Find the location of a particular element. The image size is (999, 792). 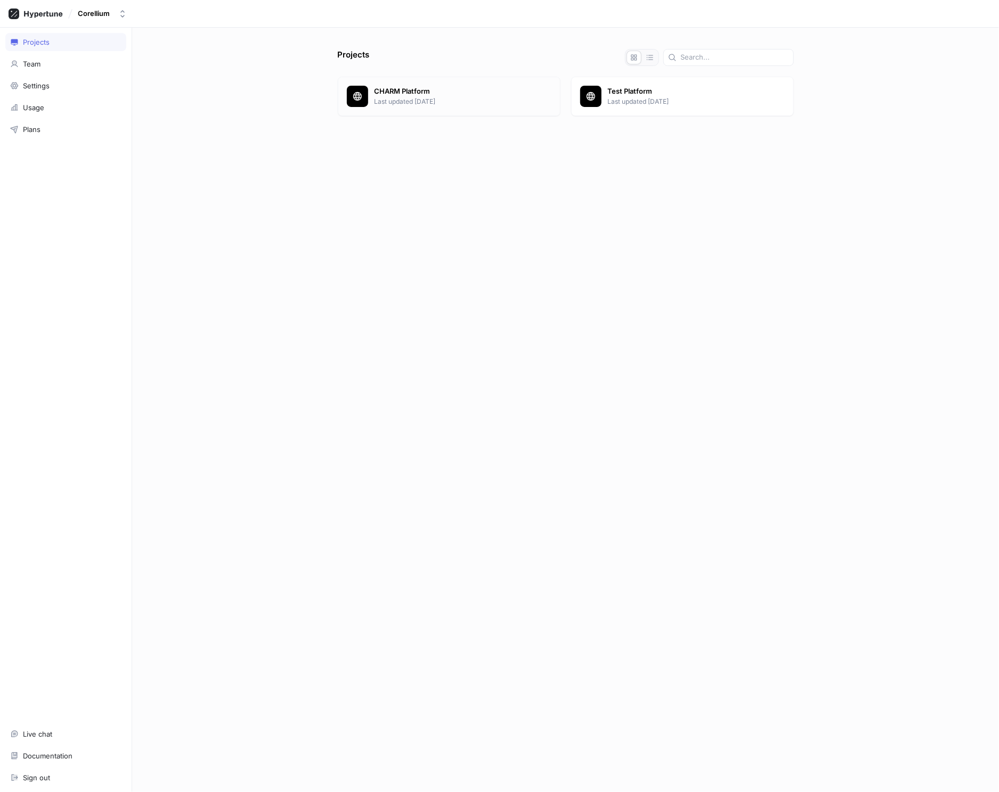

div: Plans is located at coordinates (31, 129).